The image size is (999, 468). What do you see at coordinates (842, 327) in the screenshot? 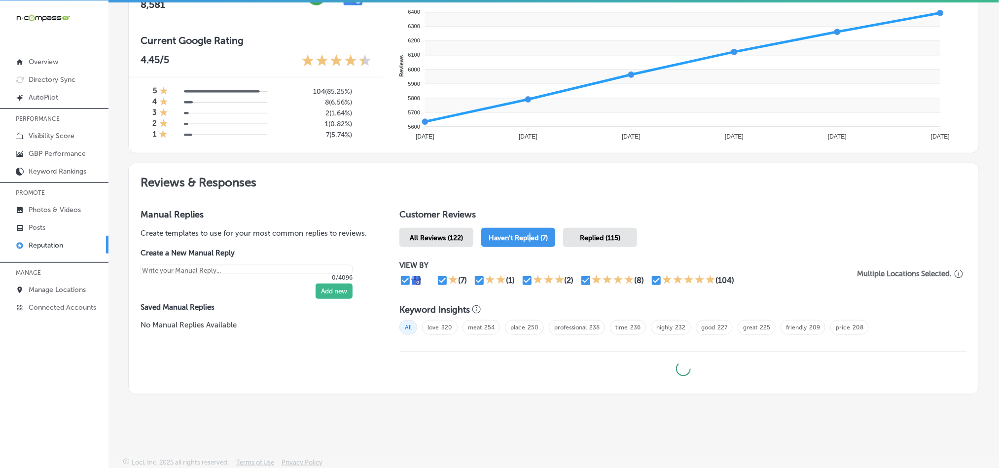
I see `a: price` at bounding box center [842, 327].